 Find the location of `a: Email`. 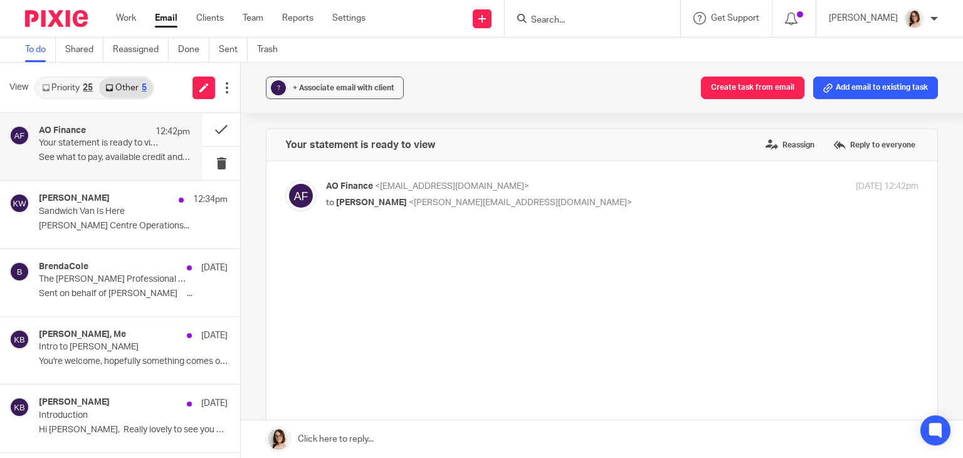

a: Email is located at coordinates (166, 18).